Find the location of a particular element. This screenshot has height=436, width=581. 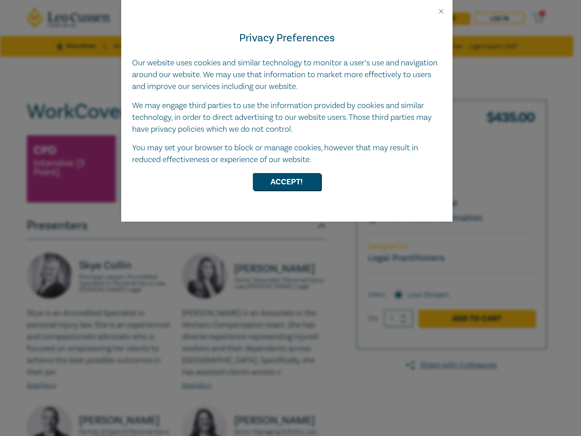

p: We may engage third parties to use the information provided by cookies and similar technology, in... is located at coordinates (287, 118).